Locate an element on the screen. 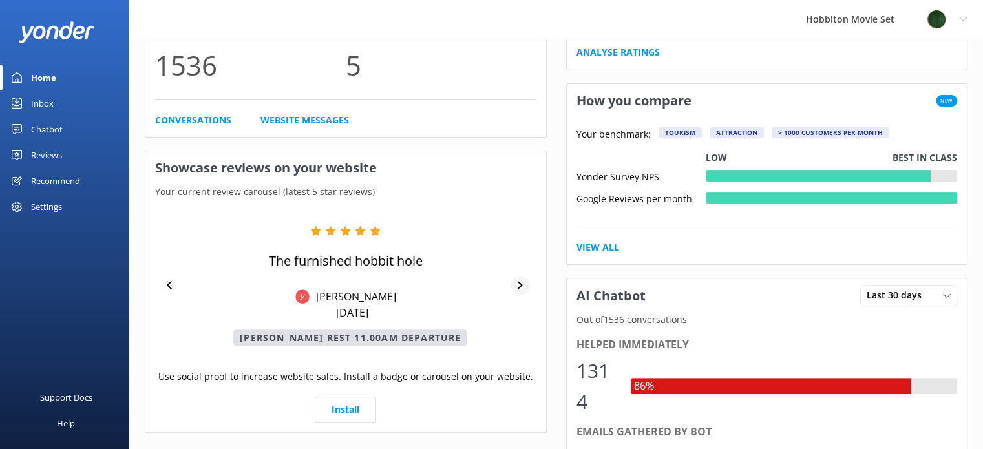 The height and width of the screenshot is (449, 983). div: Google Reviews per month is located at coordinates (641, 198).